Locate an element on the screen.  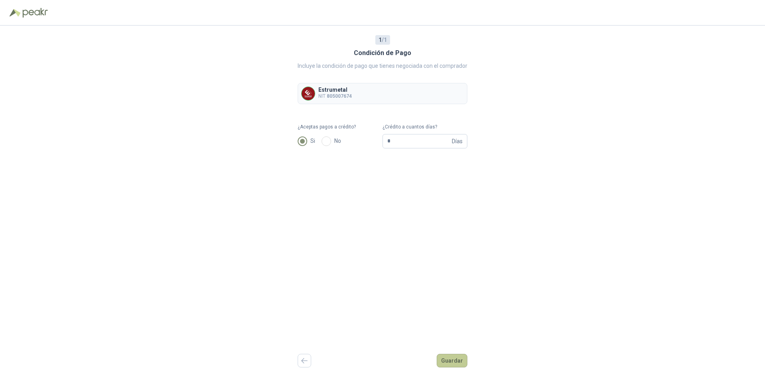
p: Incluye la condición de pago que tienes negociada con el comprador is located at coordinates (383, 66).